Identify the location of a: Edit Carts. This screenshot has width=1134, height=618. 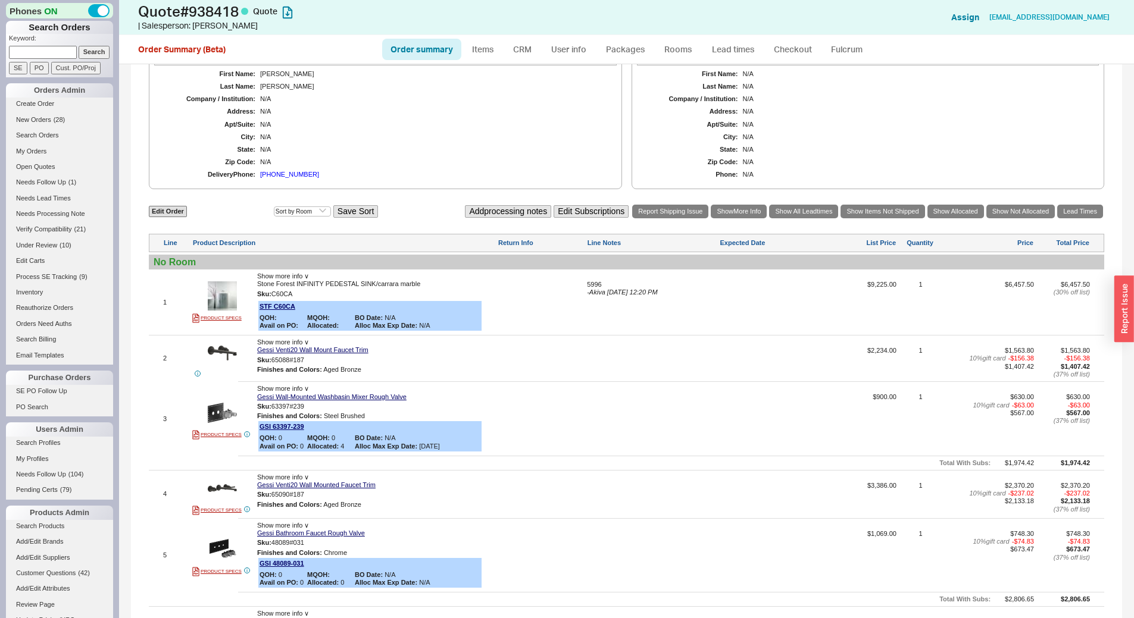
(60, 261).